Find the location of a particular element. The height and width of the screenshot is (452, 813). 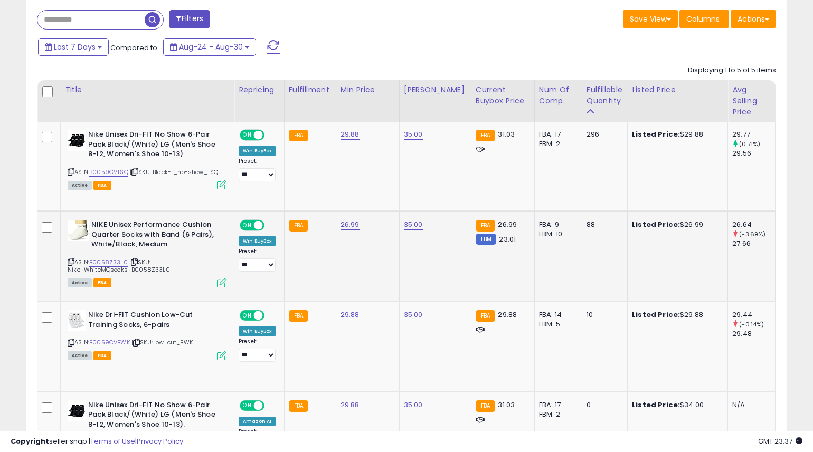

div: 29.44 is located at coordinates (753, 315).